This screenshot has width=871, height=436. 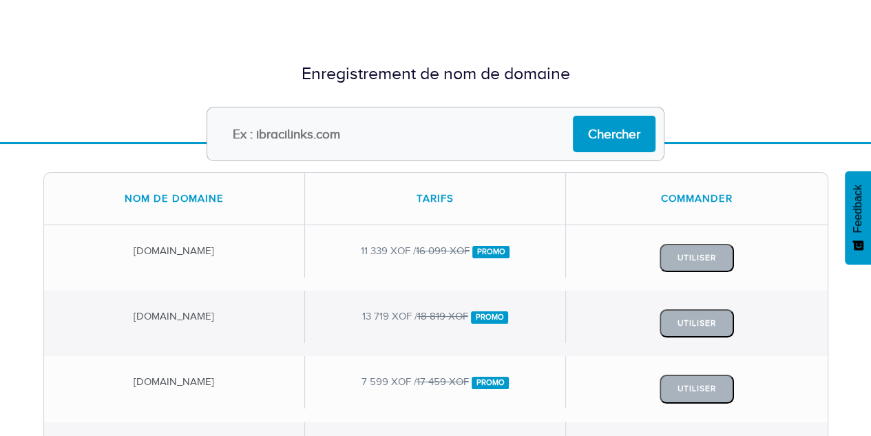 I want to click on span: Feedback, so click(x=858, y=209).